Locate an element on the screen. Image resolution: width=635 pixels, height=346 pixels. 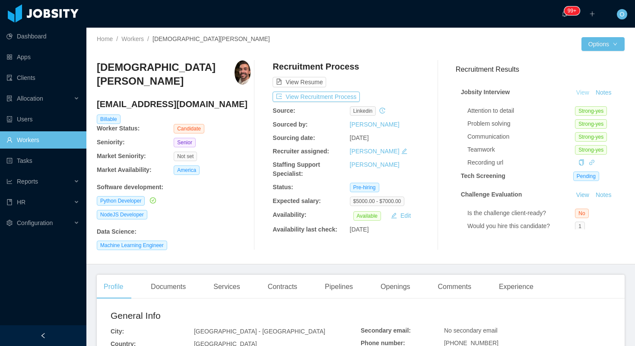
button: Optionsicon: down is located at coordinates (603, 44).